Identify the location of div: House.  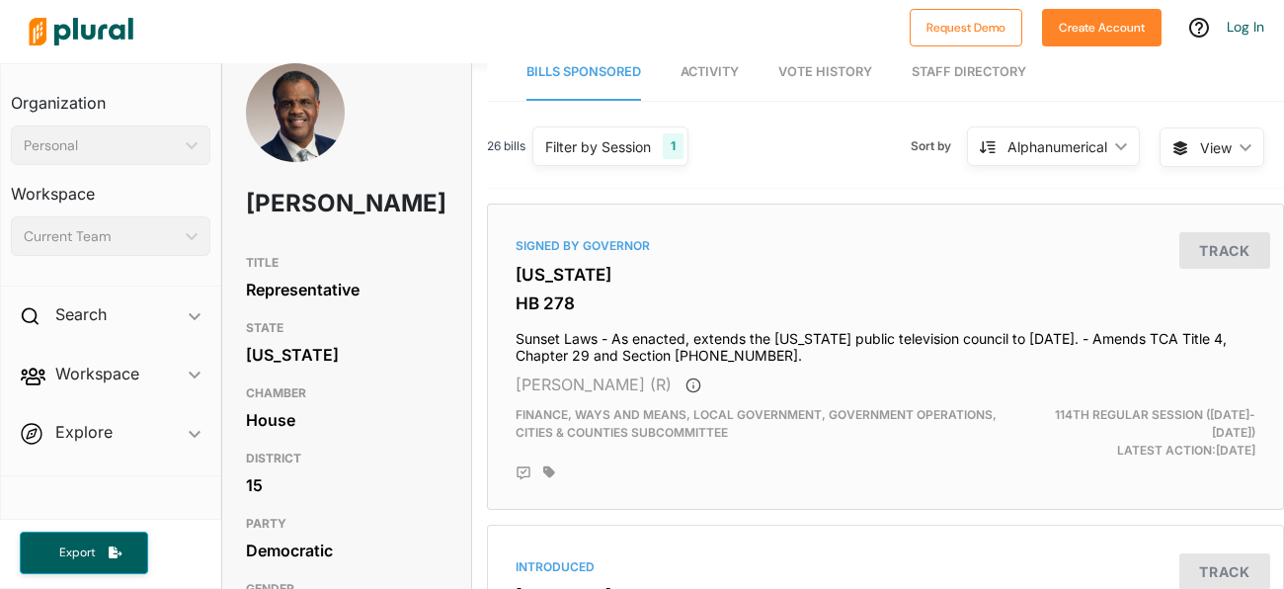
(347, 420).